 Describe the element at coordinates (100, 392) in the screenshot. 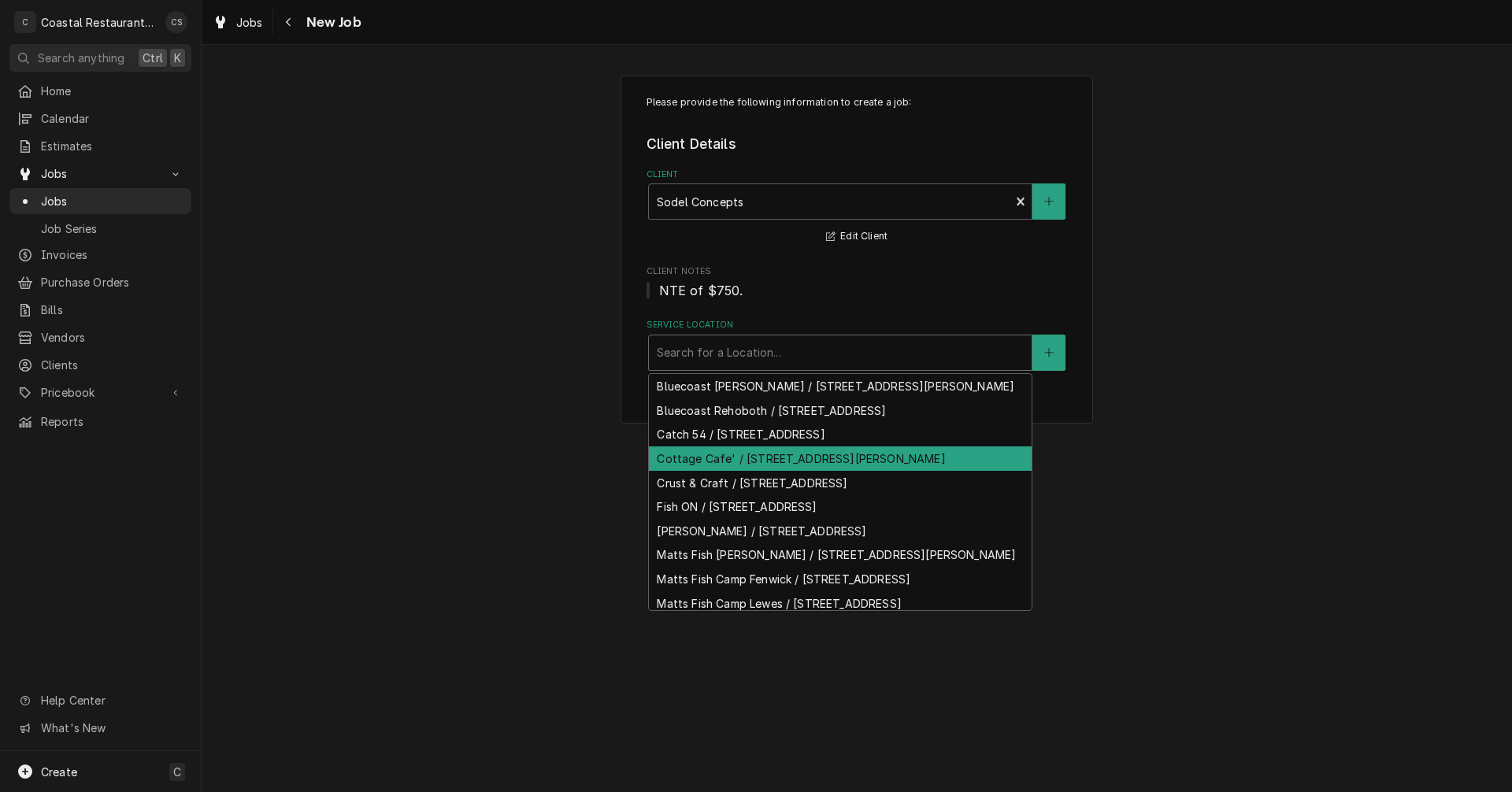

I see `a: Go to Pricebook` at that location.